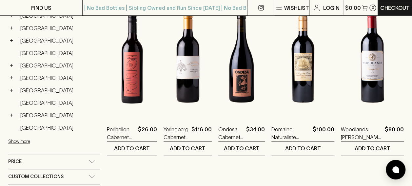 The height and width of the screenshot is (186, 412). I want to click on p: Login, so click(331, 8).